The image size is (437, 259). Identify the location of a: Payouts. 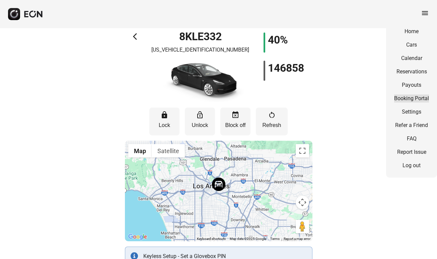
(412, 85).